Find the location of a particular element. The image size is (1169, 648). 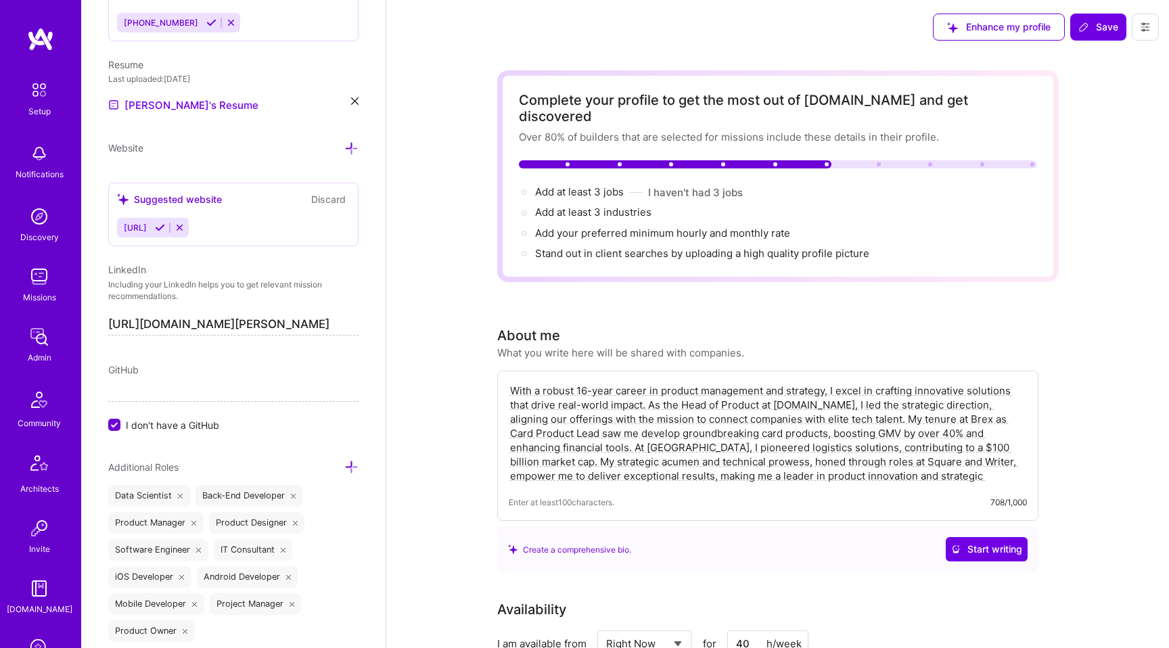

div: About me is located at coordinates (528, 335).